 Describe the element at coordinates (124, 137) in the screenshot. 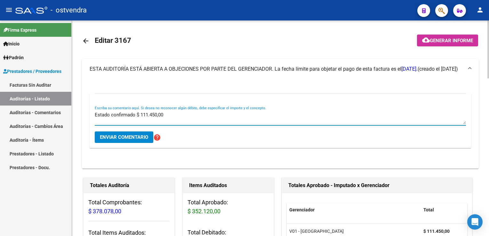

I see `span: Enviar comentario` at that location.